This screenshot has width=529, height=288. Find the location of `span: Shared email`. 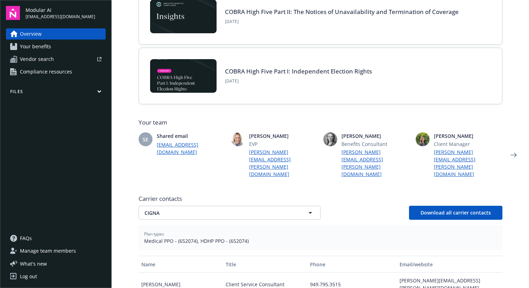

span: Shared email is located at coordinates (191, 136).